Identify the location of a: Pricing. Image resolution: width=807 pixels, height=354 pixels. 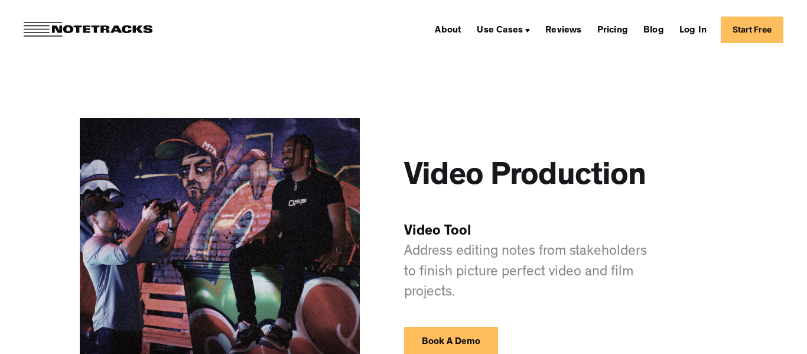
(612, 30).